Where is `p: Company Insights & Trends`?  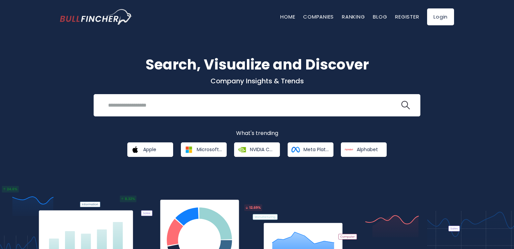
p: Company Insights & Trends is located at coordinates (257, 81).